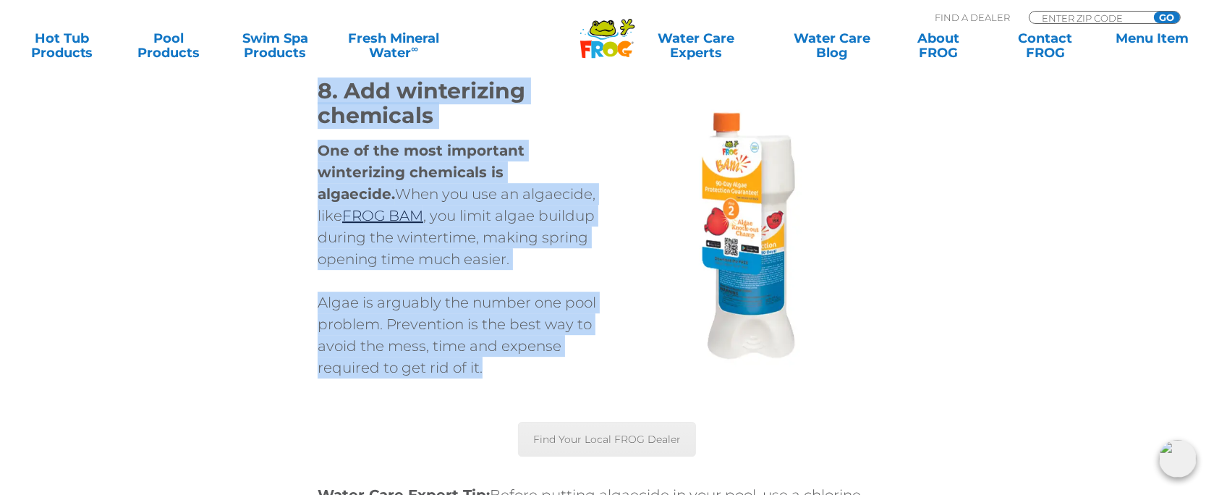 The height and width of the screenshot is (495, 1214). I want to click on p: Find A Dealer, so click(972, 17).